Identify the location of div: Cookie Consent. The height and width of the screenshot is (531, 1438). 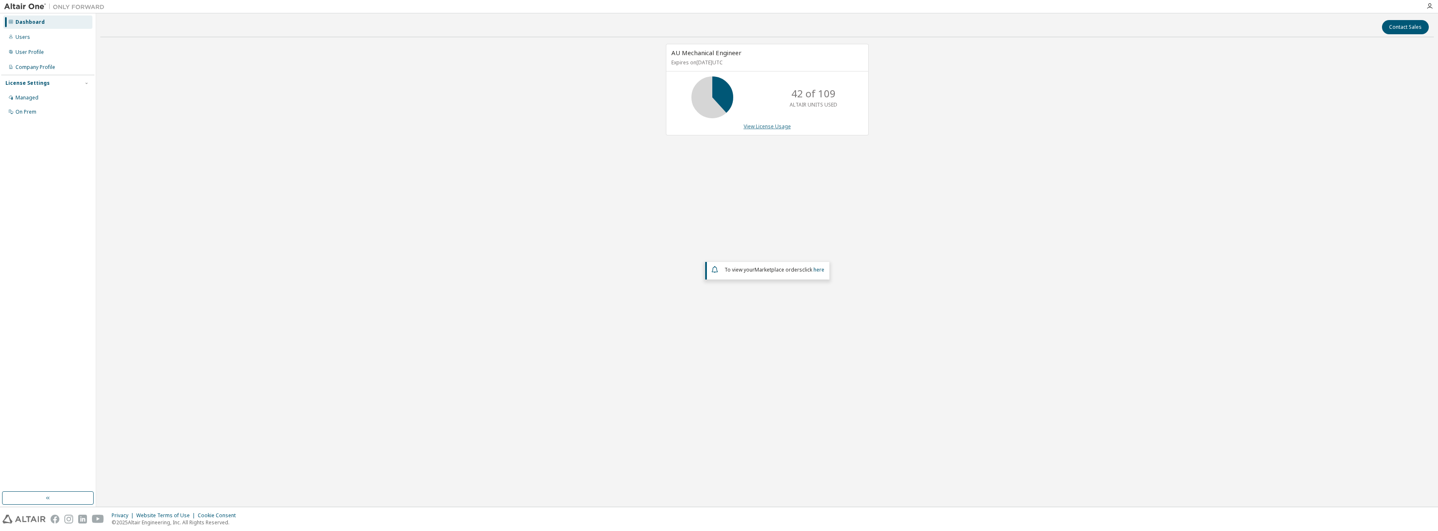
(219, 516).